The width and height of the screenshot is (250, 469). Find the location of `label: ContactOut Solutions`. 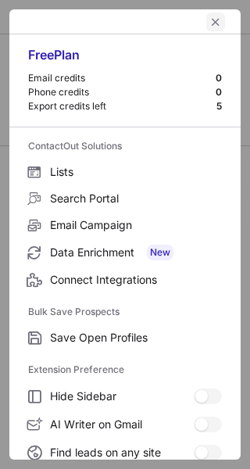

label: ContactOut Solutions is located at coordinates (125, 146).